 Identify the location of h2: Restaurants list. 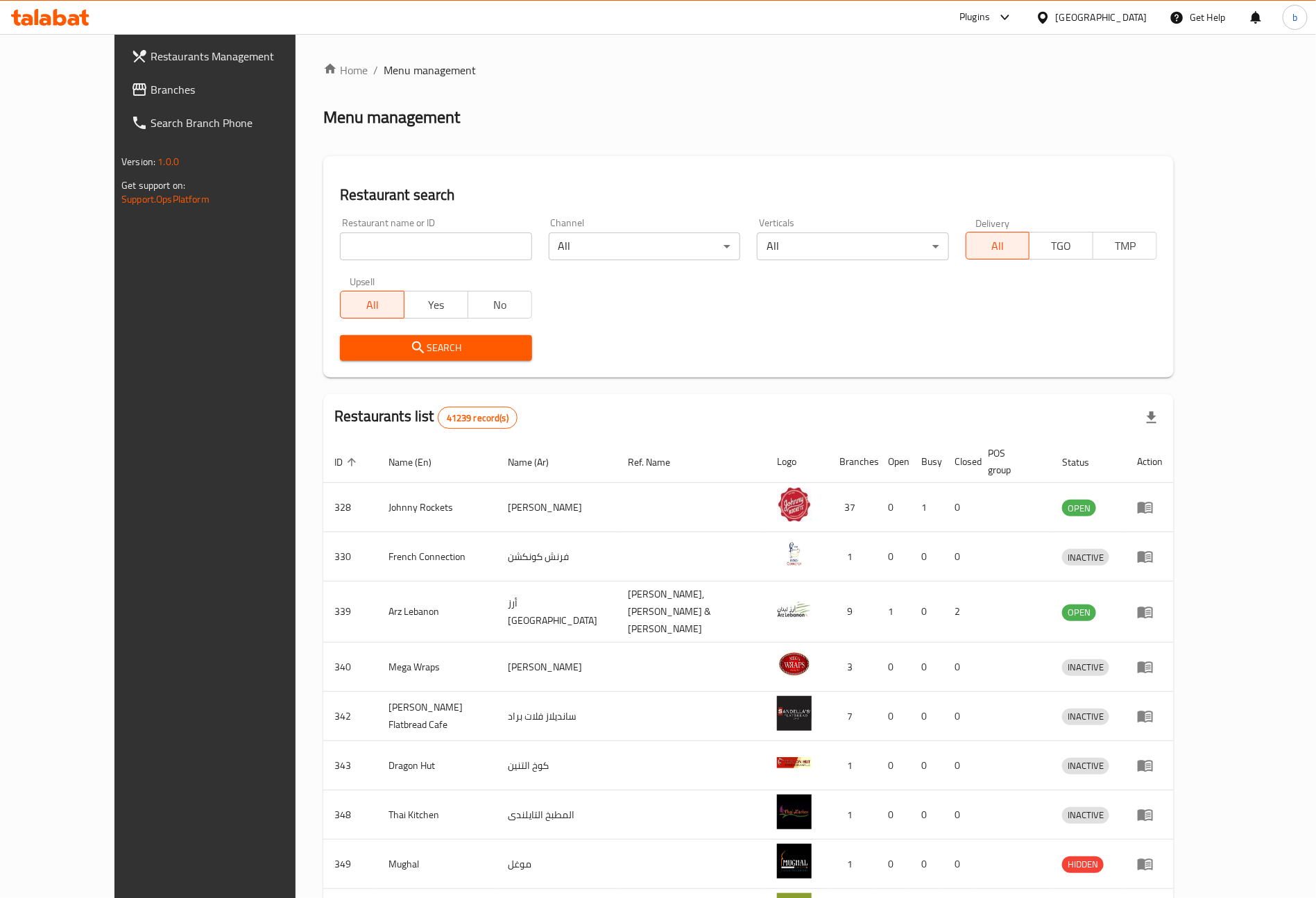
(426, 417).